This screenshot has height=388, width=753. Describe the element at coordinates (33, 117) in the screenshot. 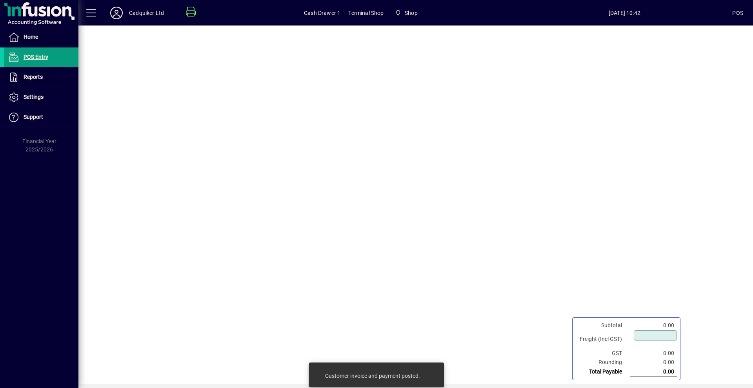

I see `span: Support` at that location.